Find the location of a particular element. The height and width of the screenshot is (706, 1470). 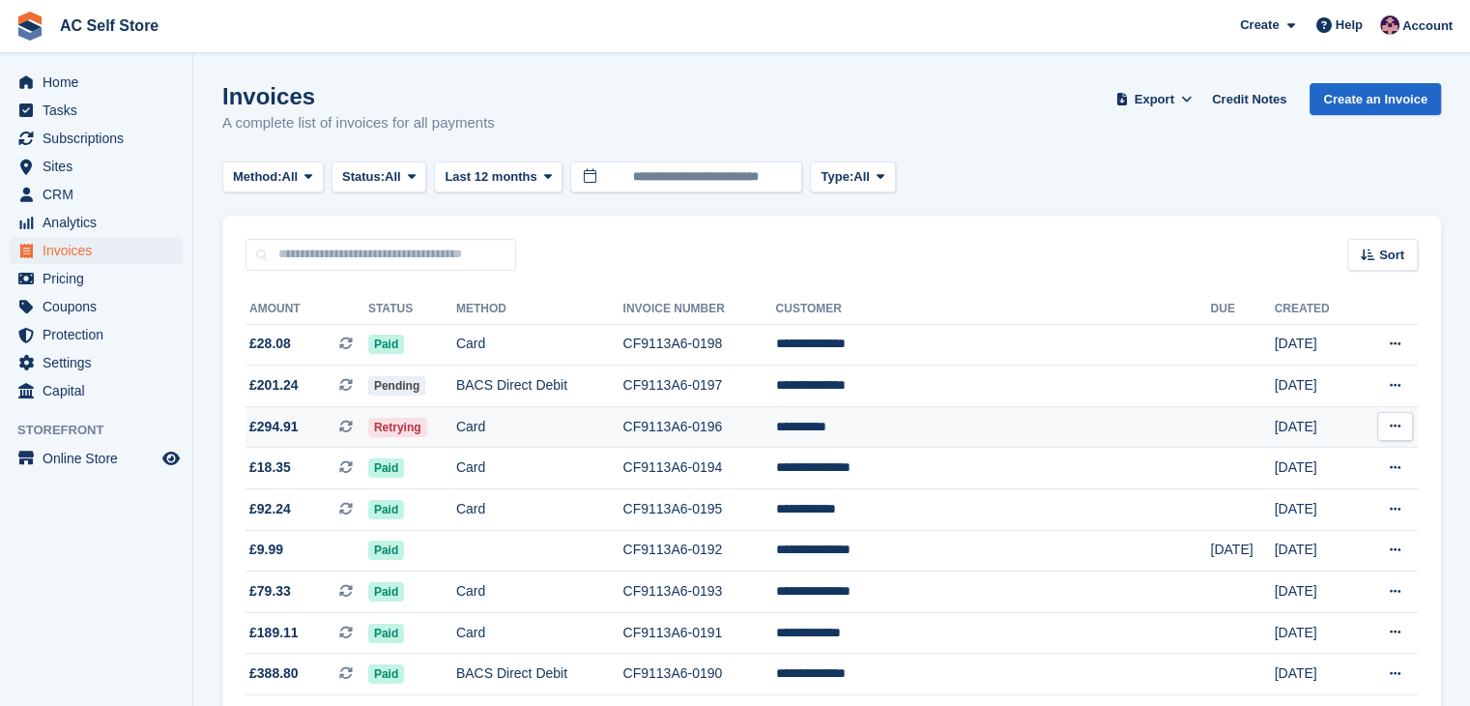

td: CF9113A6-0191 is located at coordinates (700, 632).